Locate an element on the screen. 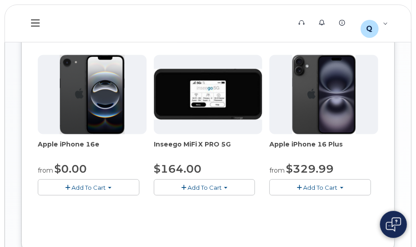 This screenshot has height=247, width=416. img: iphone16e.png is located at coordinates (92, 94).